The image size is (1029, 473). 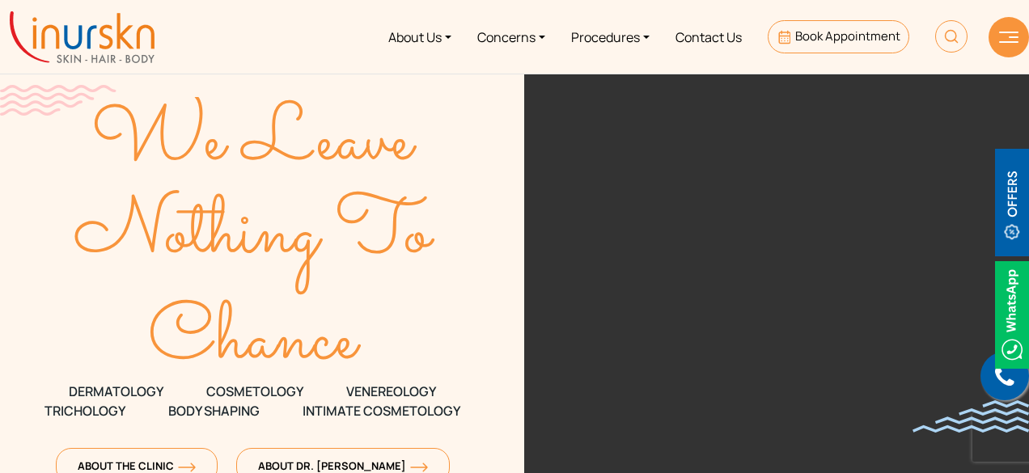 What do you see at coordinates (255, 341) in the screenshot?
I see `text: Chance` at bounding box center [255, 341].